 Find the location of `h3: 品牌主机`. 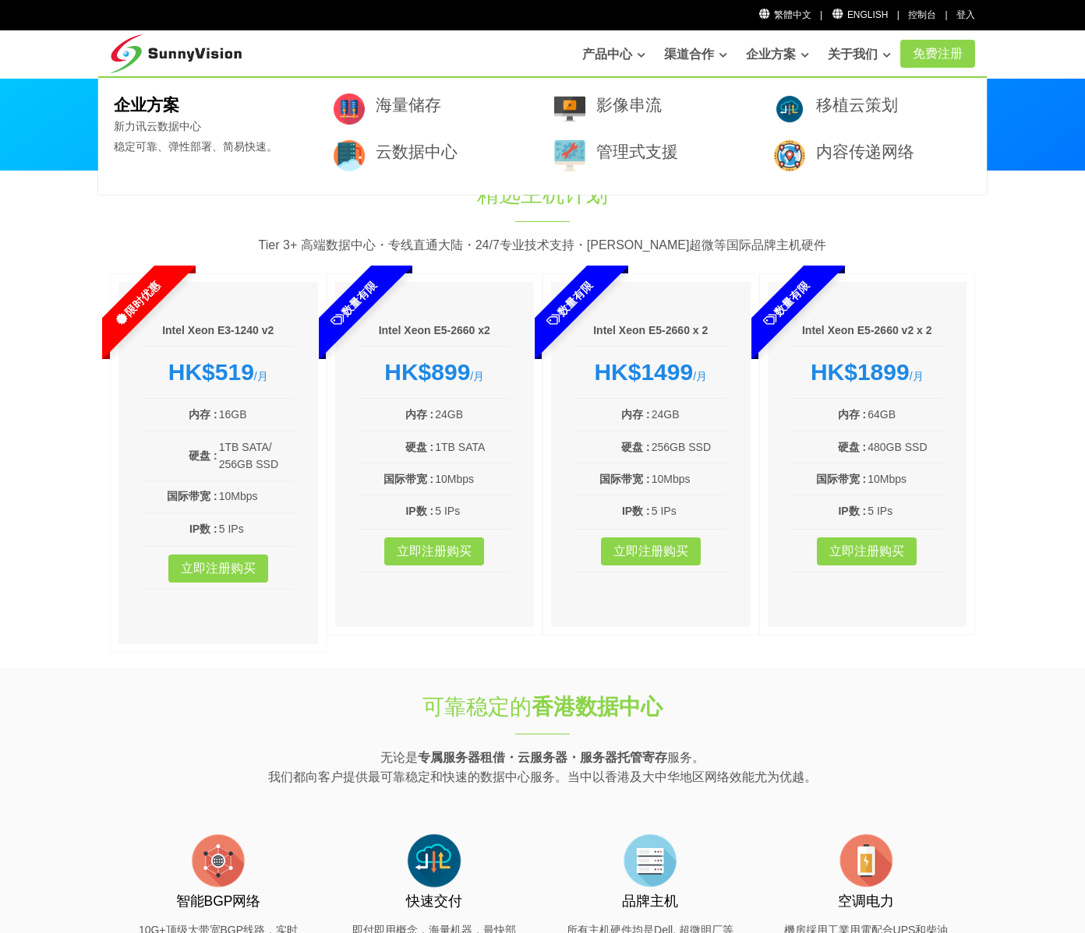

h3: 品牌主机 is located at coordinates (650, 901).